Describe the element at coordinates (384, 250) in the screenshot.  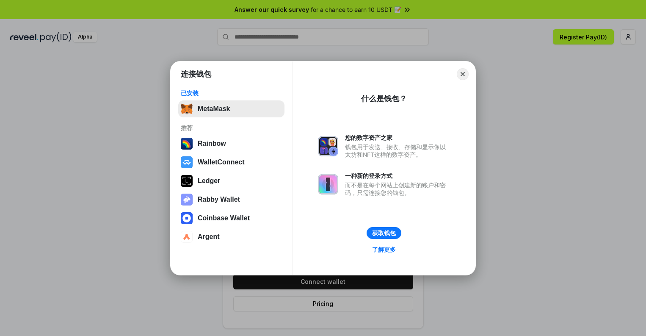
I see `a: 了解更多` at that location.